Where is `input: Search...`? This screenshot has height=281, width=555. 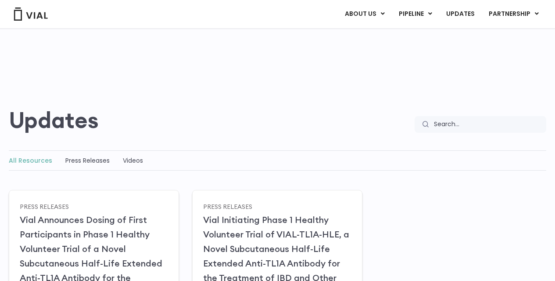
input: Search... is located at coordinates (487, 124).